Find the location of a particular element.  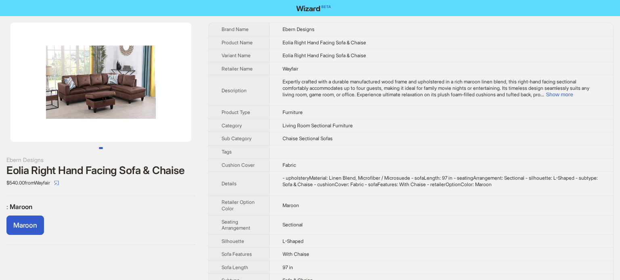

span: Description is located at coordinates (234, 90).